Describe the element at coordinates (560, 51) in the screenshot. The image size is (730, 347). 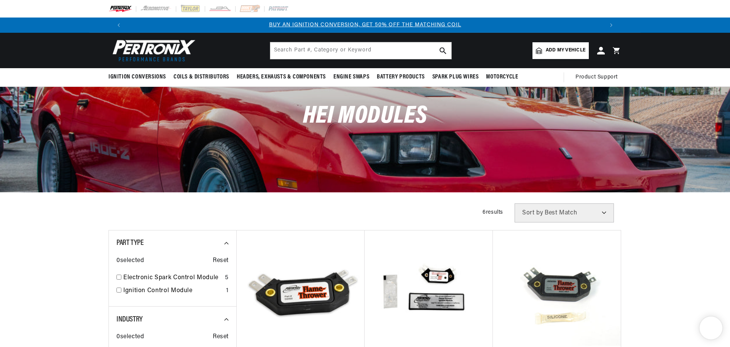
I see `a: Add my vehicle` at that location.